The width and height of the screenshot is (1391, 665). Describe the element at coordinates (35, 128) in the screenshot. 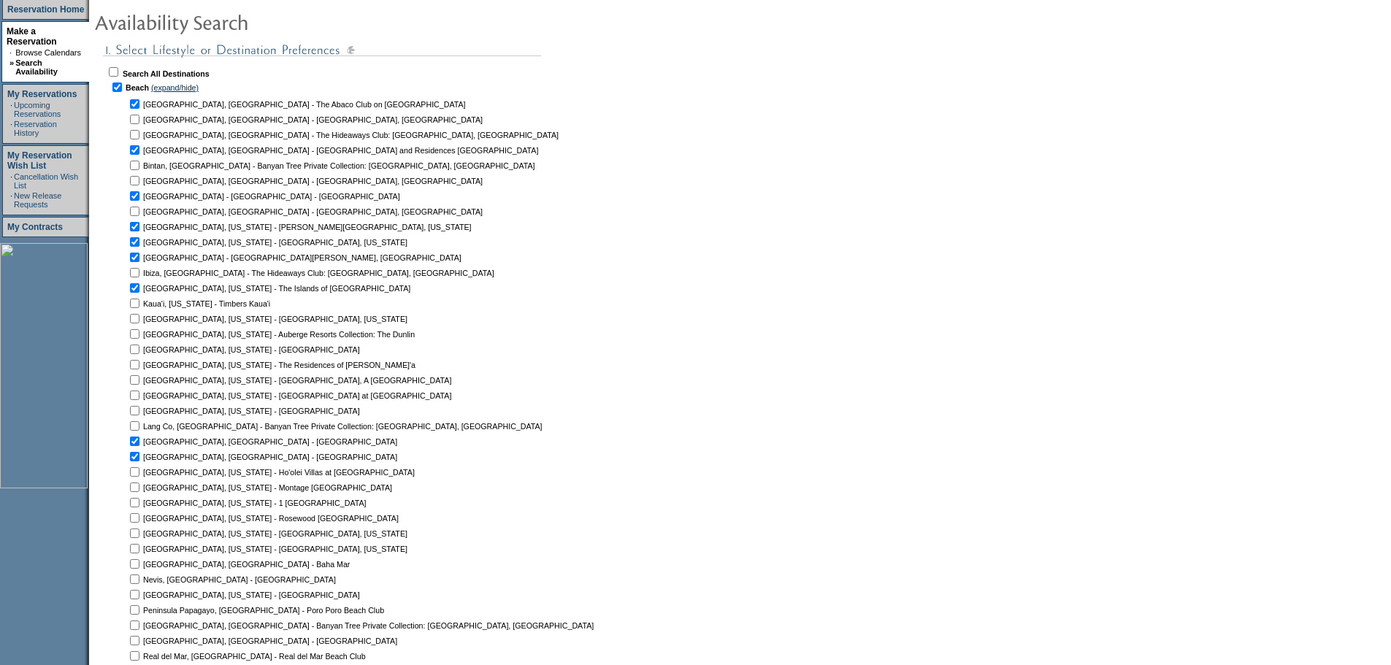

I see `a: Reservation History` at that location.